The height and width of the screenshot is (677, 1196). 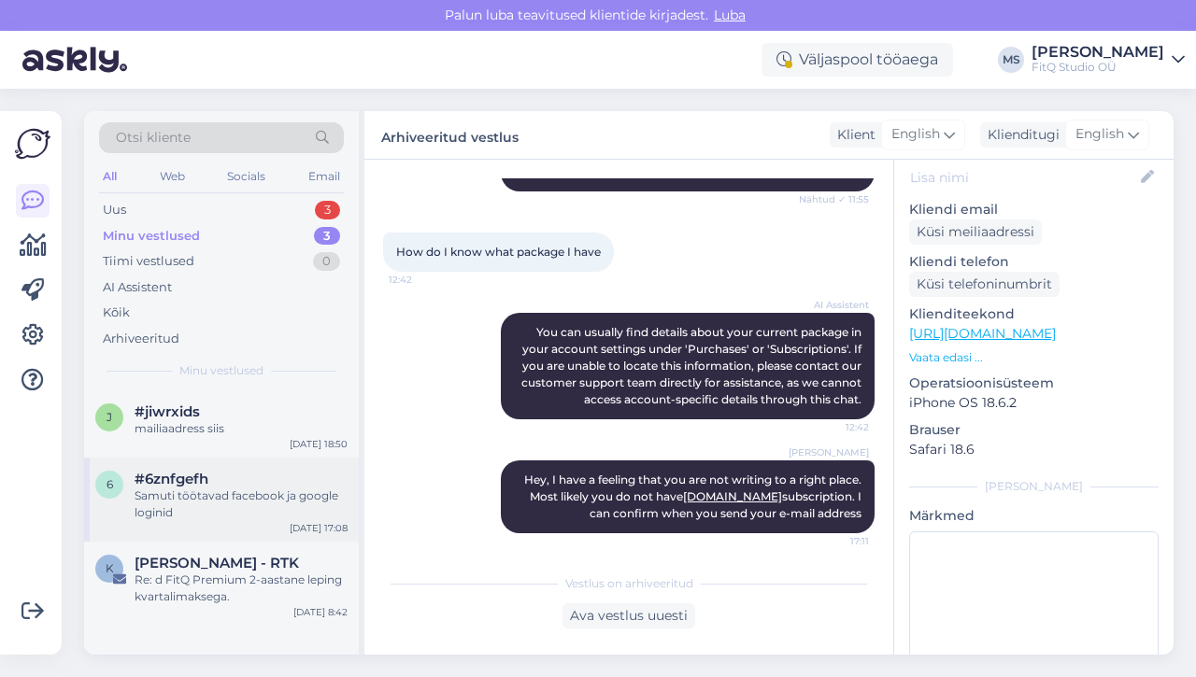 What do you see at coordinates (498, 251) in the screenshot?
I see `span: How do I know what package I have` at bounding box center [498, 251].